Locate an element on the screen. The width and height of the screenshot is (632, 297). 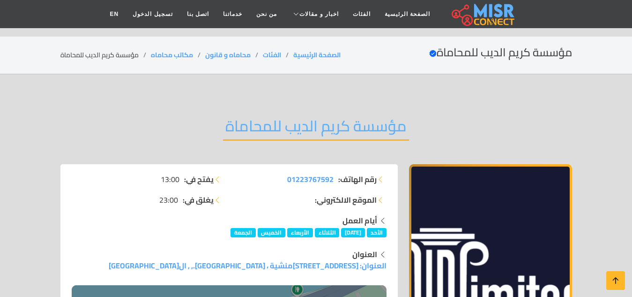
img: main.misr_connect is located at coordinates (483, 14).